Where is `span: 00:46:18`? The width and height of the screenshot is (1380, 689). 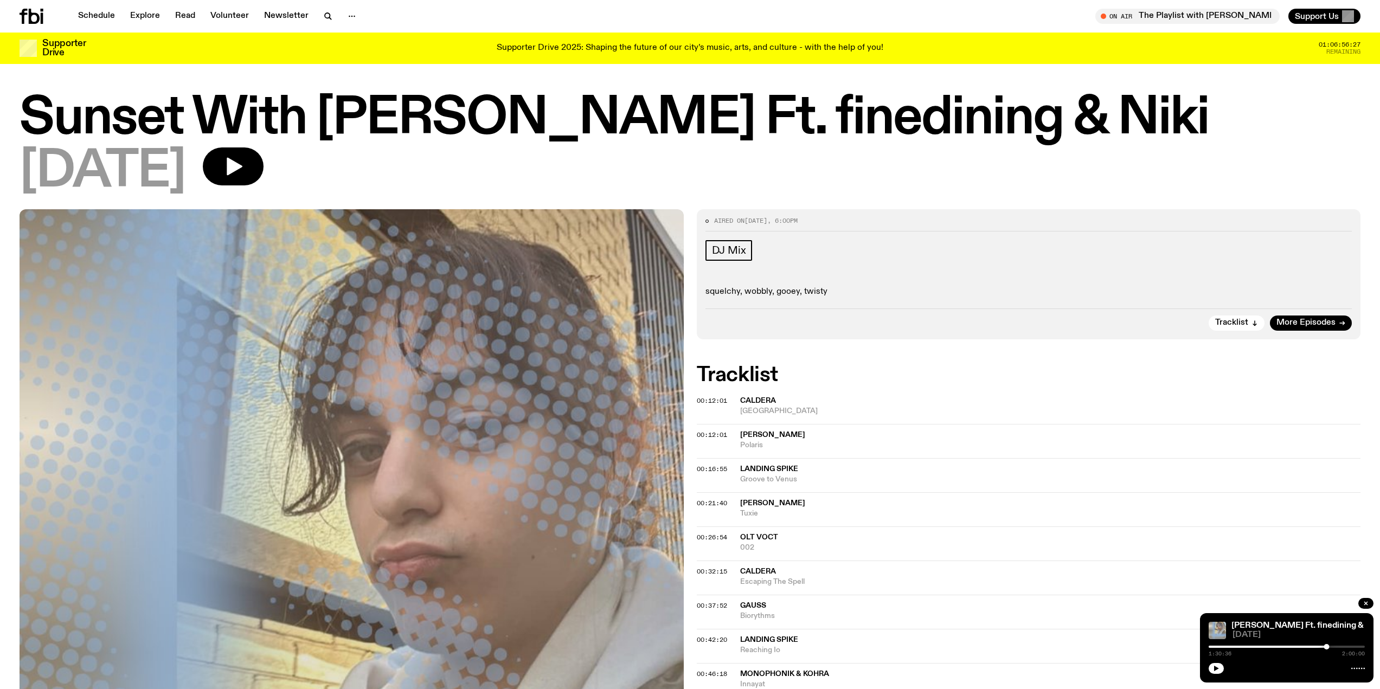
span: 00:46:18 is located at coordinates (712, 674).